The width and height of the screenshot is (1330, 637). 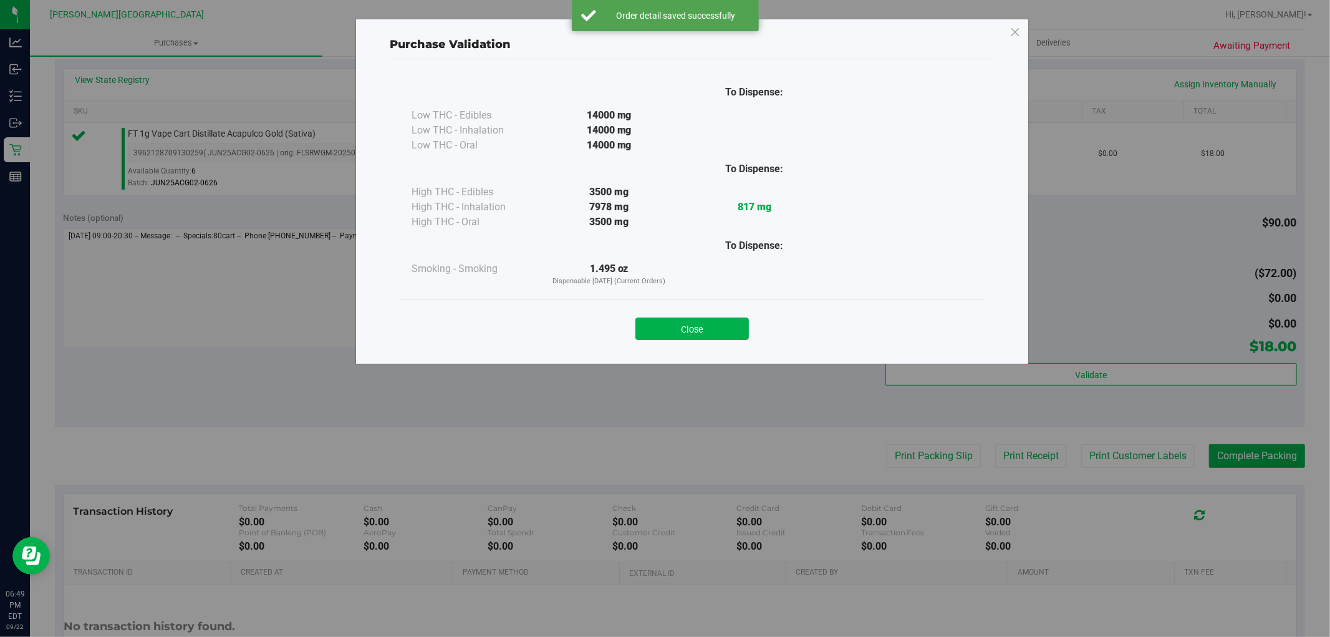 I want to click on div: High THC - Oral, so click(x=474, y=222).